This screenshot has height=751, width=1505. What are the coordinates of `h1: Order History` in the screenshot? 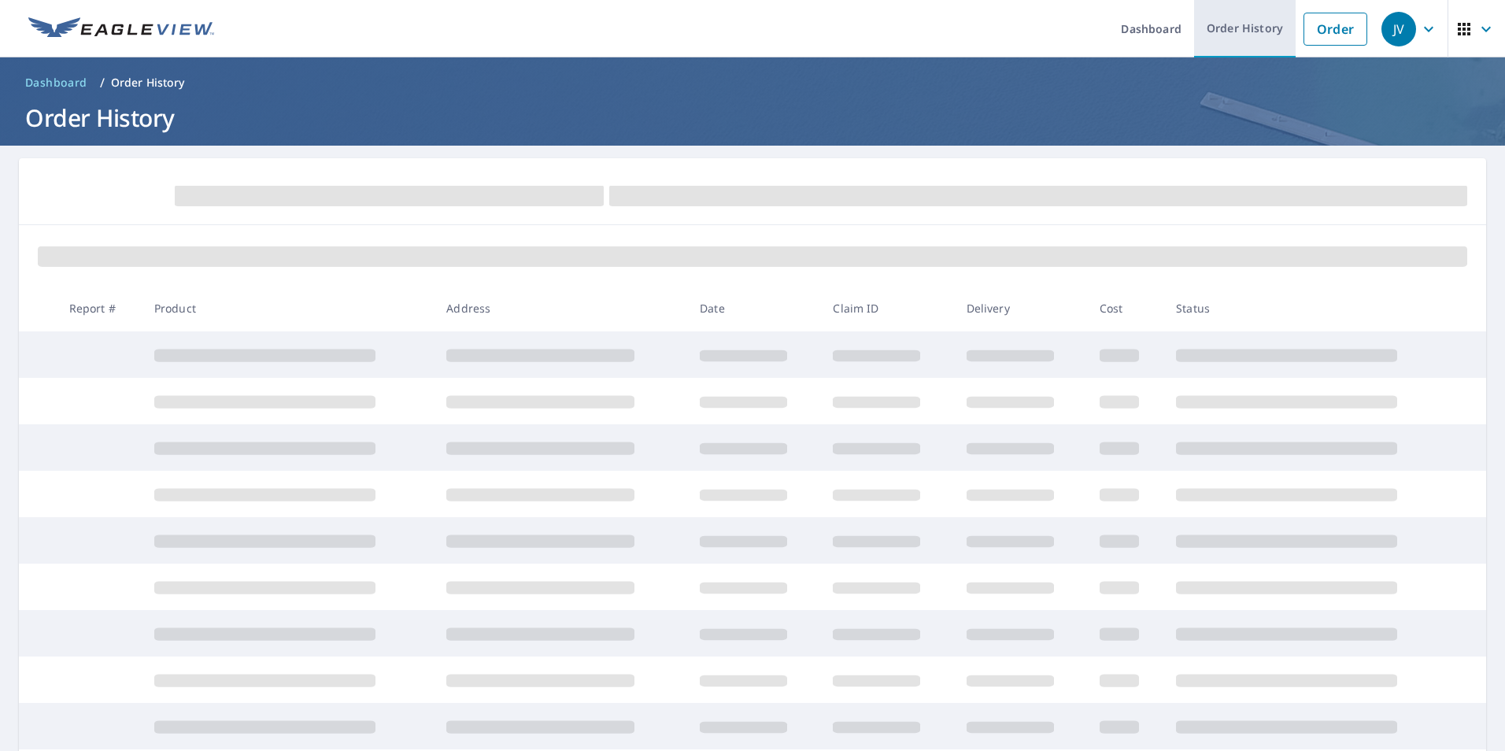 It's located at (752, 117).